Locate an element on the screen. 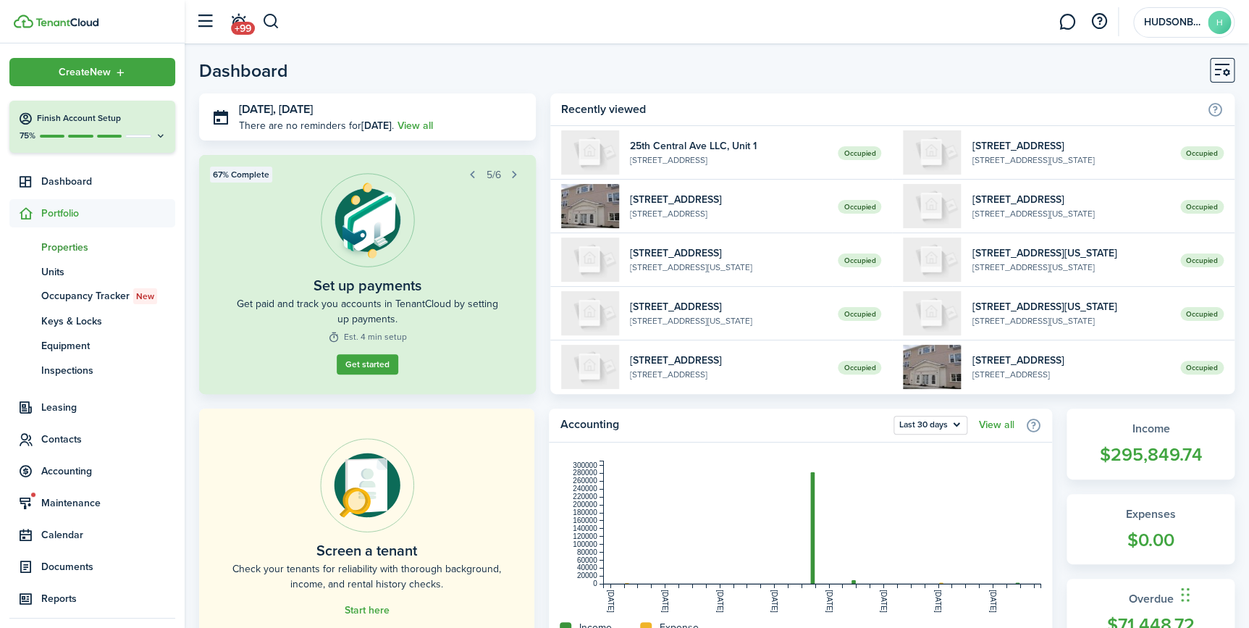  tspan: 80000 is located at coordinates (587, 551).